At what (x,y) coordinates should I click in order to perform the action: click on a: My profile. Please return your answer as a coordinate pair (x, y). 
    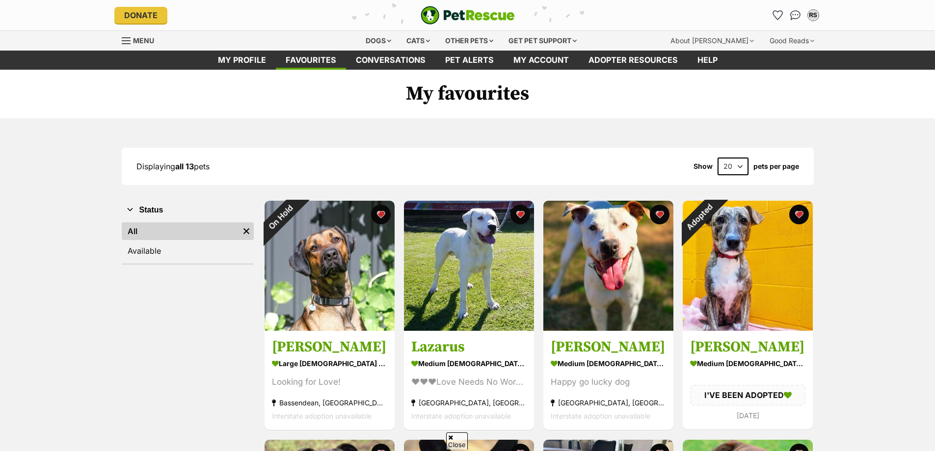
    Looking at the image, I should click on (242, 60).